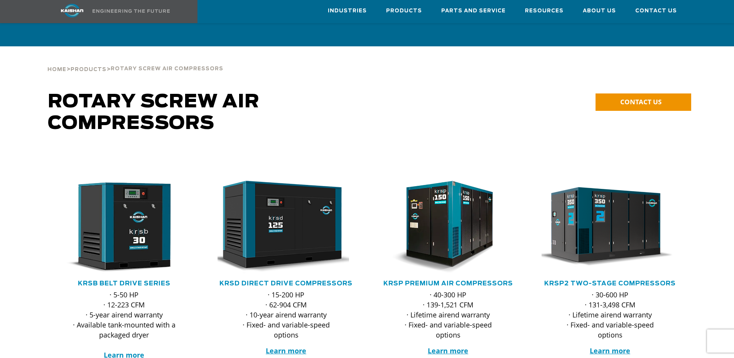 This screenshot has height=358, width=734. Describe the element at coordinates (281, 227) in the screenshot. I see `img: krsd125` at that location.